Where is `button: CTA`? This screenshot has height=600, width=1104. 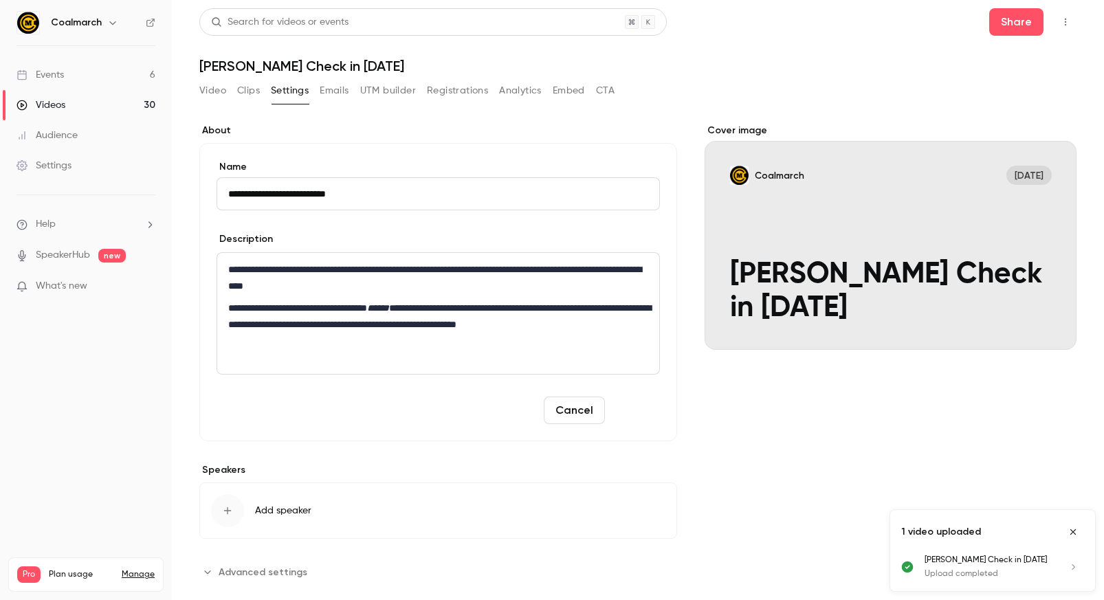 button: CTA is located at coordinates (605, 91).